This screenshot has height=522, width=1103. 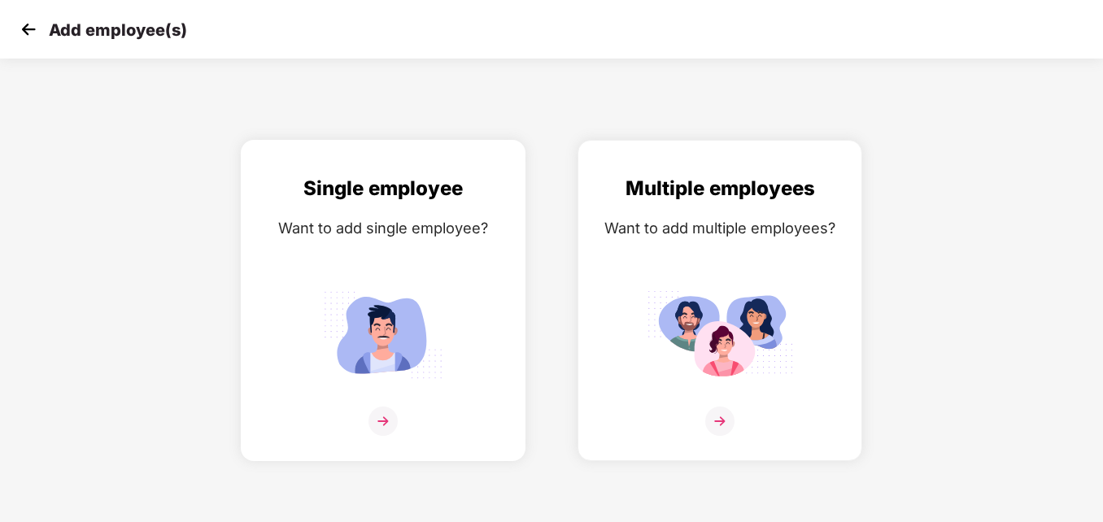 What do you see at coordinates (118, 30) in the screenshot?
I see `p: Add employee(s)` at bounding box center [118, 30].